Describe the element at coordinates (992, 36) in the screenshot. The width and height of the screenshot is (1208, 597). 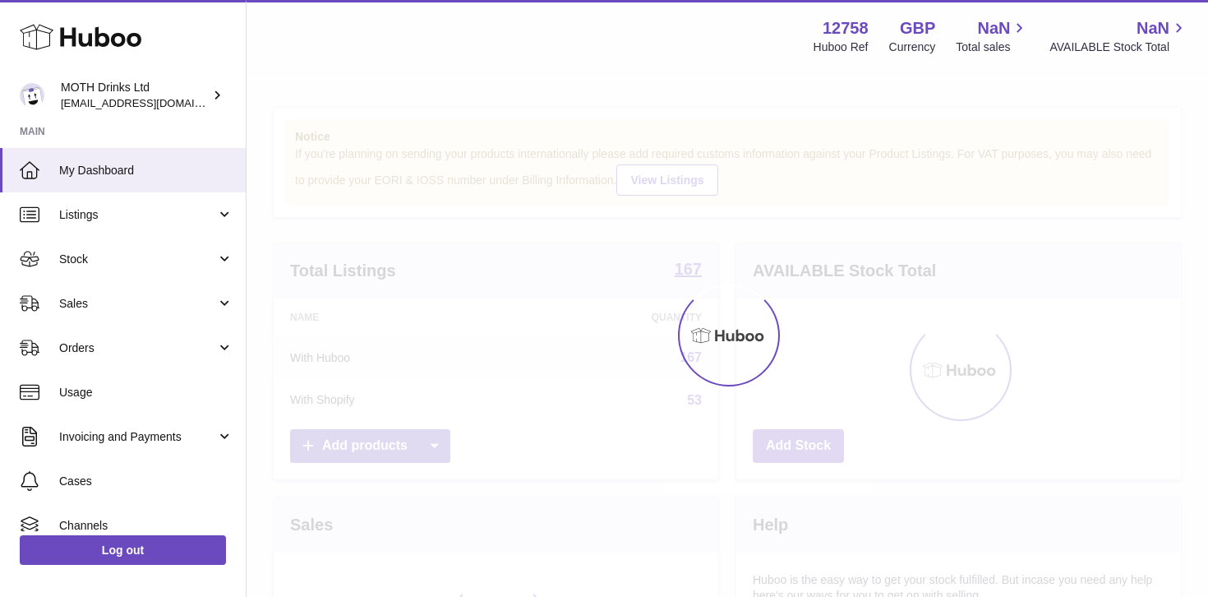
I see `a: NaN Total sales` at that location.